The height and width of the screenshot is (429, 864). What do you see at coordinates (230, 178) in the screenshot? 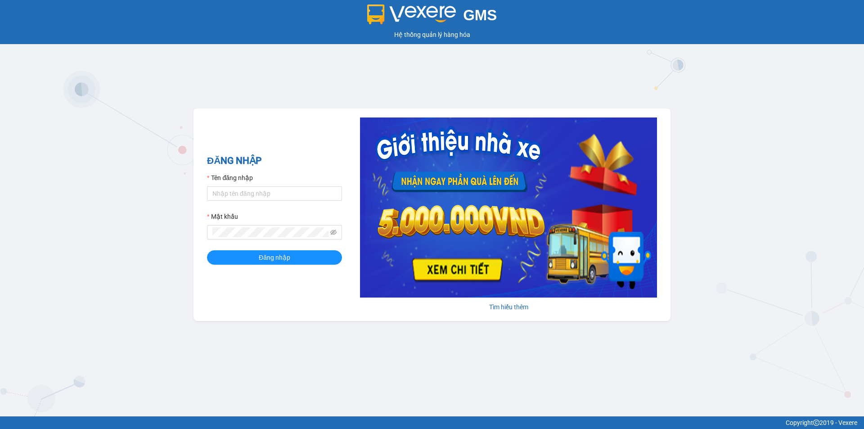
I see `label: Tên đăng nhập` at bounding box center [230, 178].